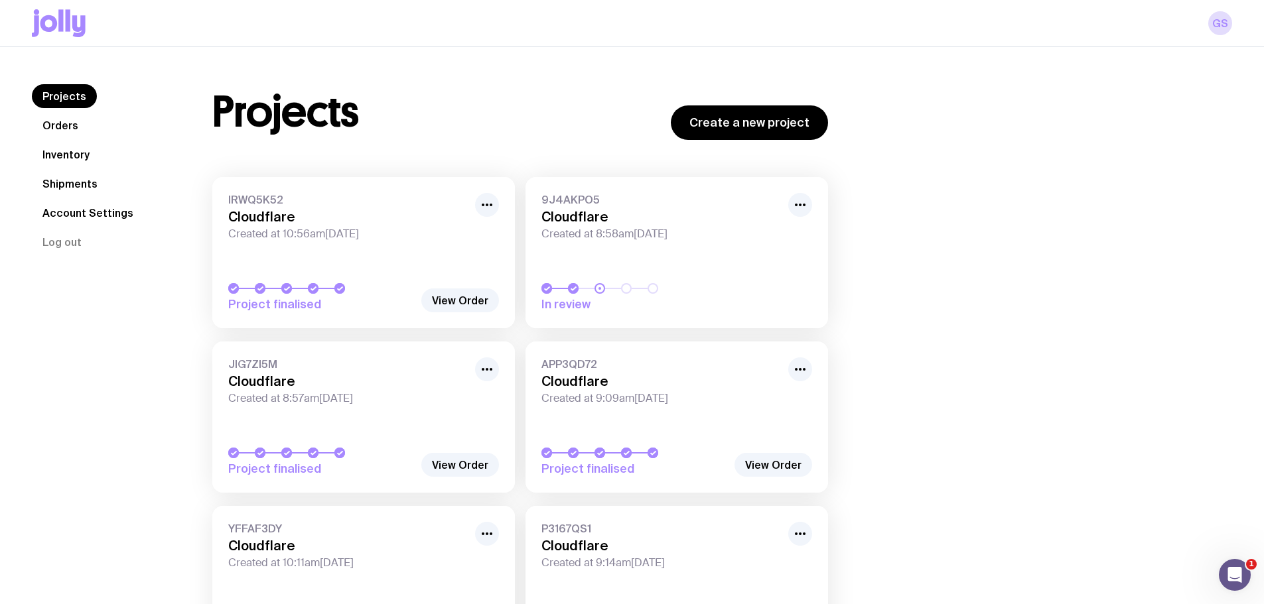 The height and width of the screenshot is (604, 1264). What do you see at coordinates (348, 200) in the screenshot?
I see `span: IRWQ5K52` at bounding box center [348, 200].